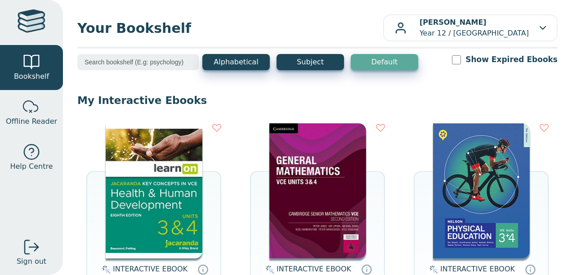 This screenshot has width=572, height=275. What do you see at coordinates (482, 191) in the screenshot?
I see `img: 0a629092-725e-4f40-8030-eb320a91c761.png` at bounding box center [482, 191].